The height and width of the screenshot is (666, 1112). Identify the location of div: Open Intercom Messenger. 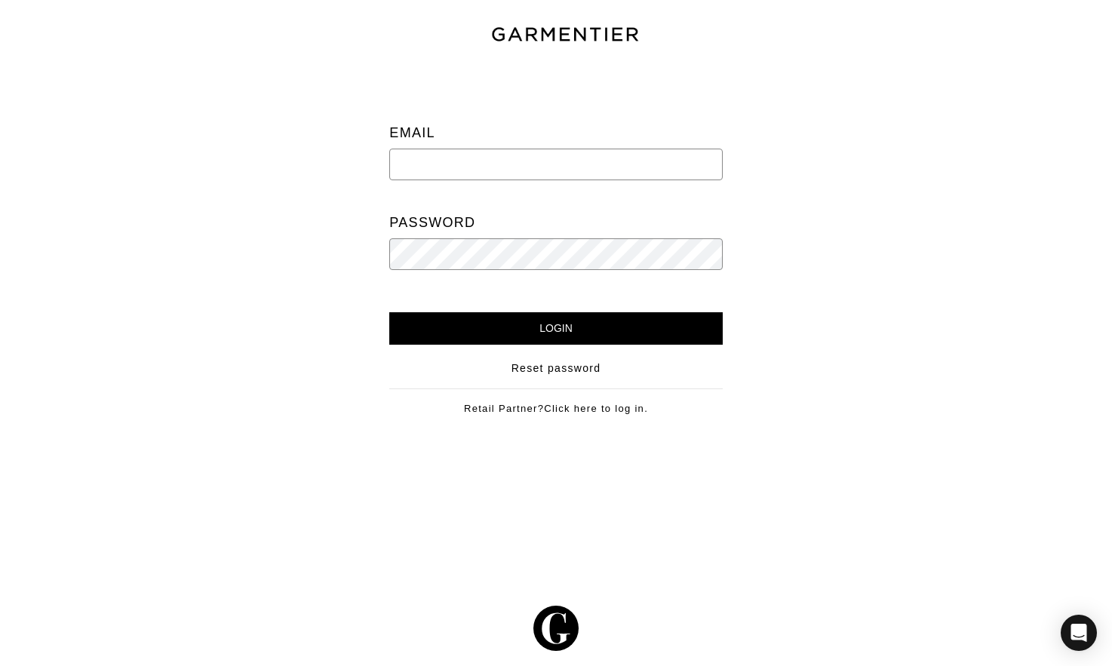
(1079, 633).